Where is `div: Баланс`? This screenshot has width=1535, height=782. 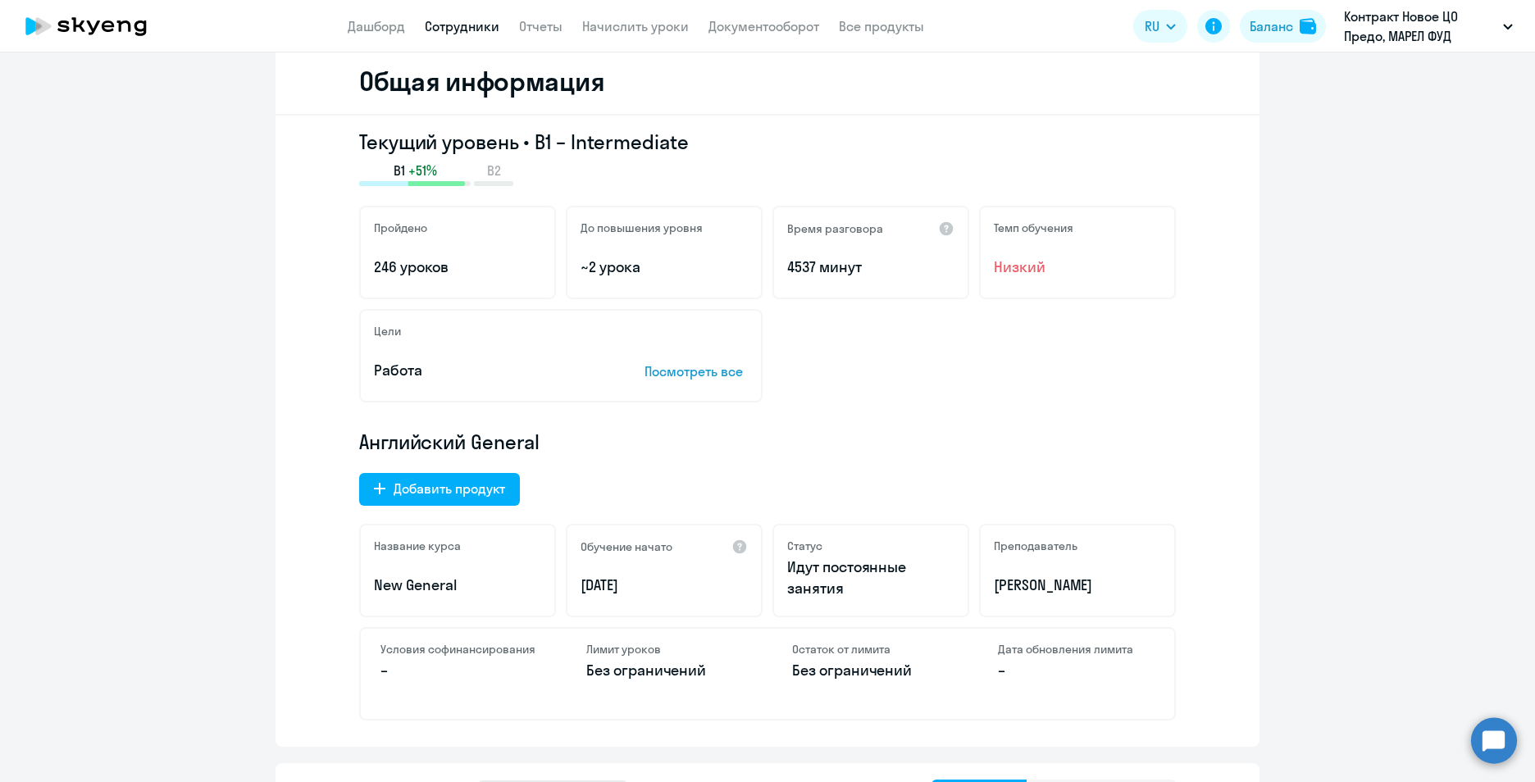
div: Баланс is located at coordinates (1271, 26).